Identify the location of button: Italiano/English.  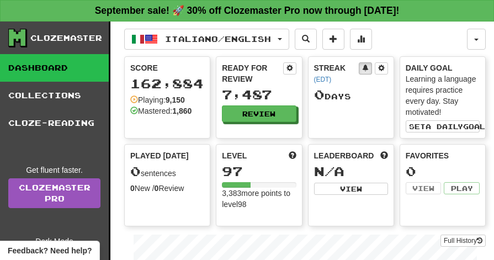
(207, 39).